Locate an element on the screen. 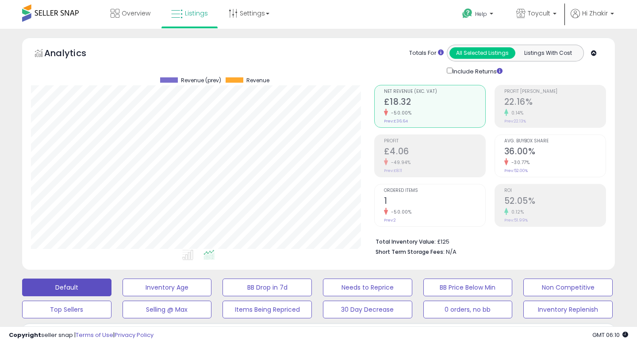 This screenshot has width=637, height=344. button: 0 orders, no bb is located at coordinates (468, 310).